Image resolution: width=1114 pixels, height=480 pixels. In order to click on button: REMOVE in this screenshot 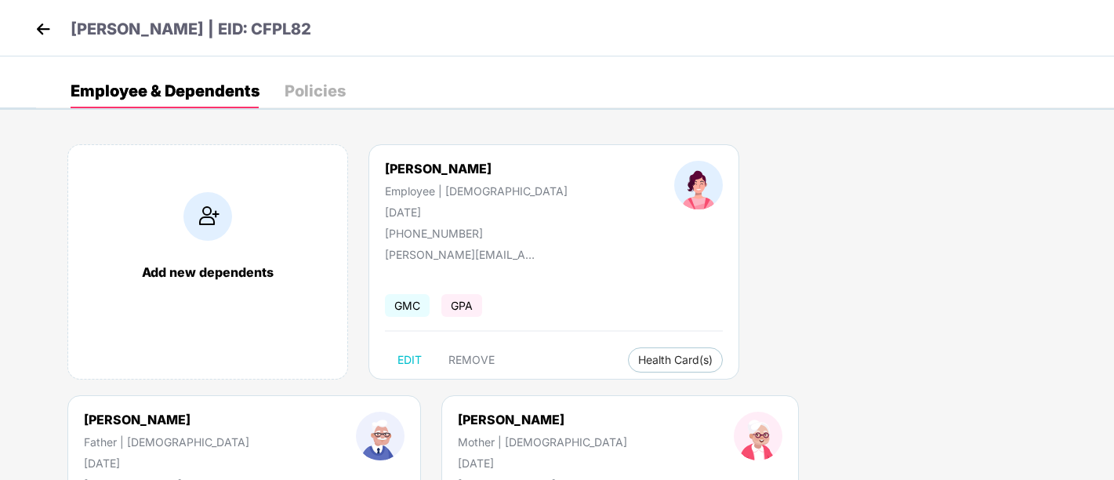, I will do `click(471, 360)`.